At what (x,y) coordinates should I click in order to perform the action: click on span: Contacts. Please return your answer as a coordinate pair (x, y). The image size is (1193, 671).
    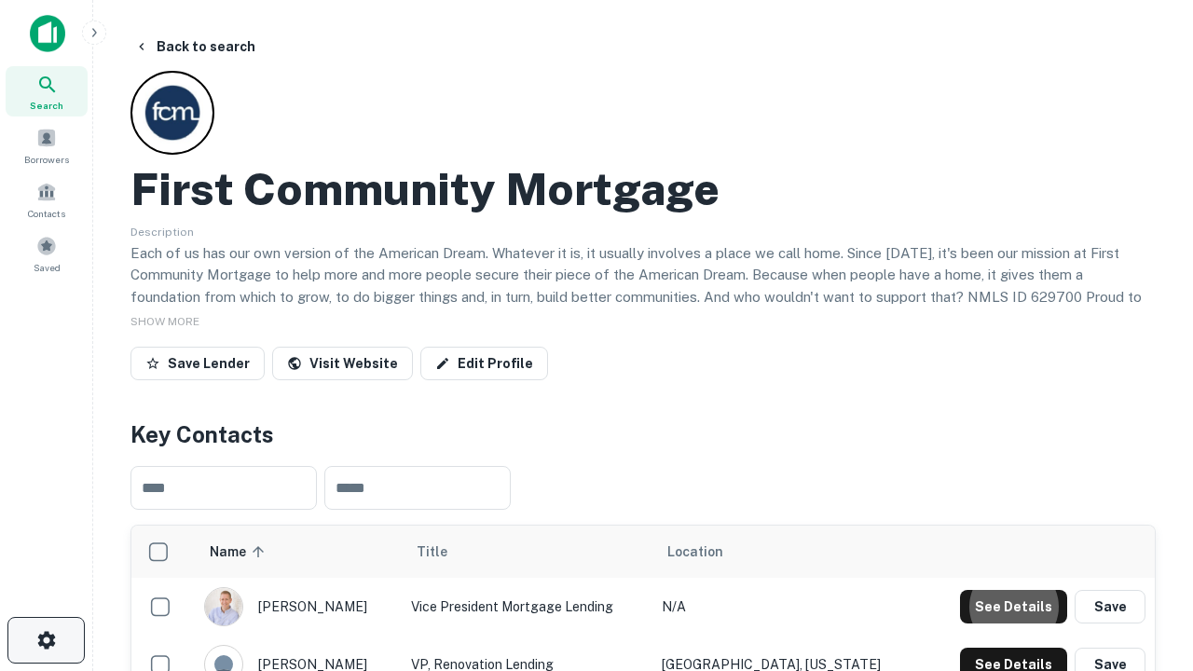
    Looking at the image, I should click on (47, 213).